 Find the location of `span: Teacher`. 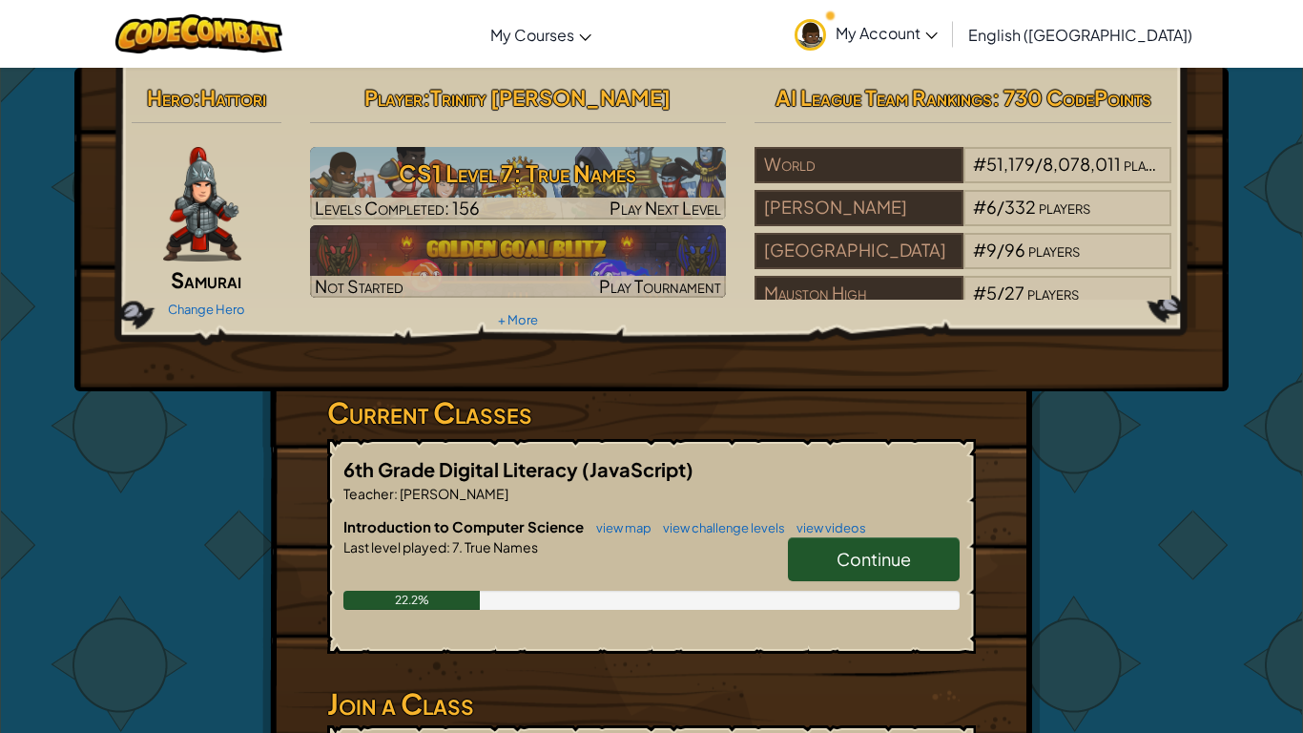

span: Teacher is located at coordinates (368, 493).